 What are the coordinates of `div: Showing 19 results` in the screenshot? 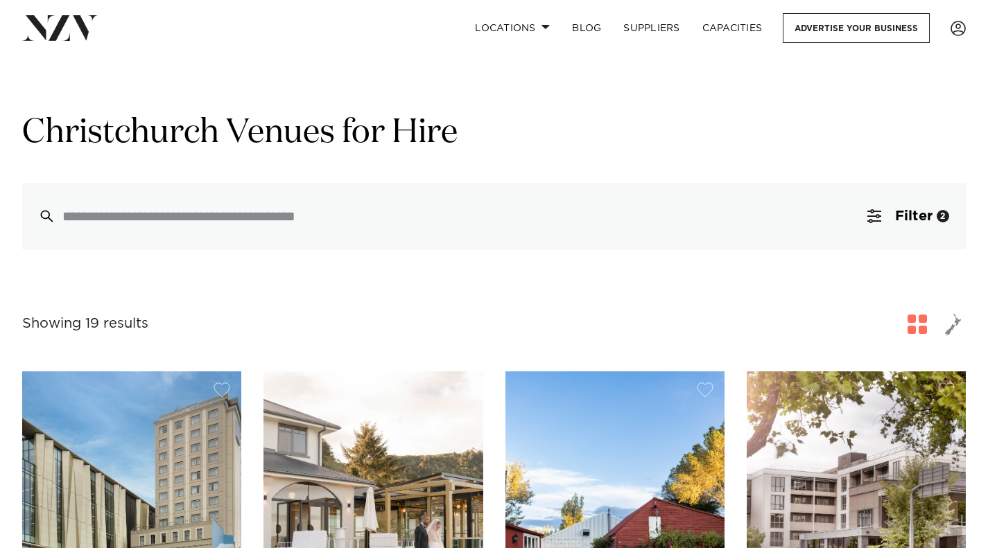 It's located at (85, 324).